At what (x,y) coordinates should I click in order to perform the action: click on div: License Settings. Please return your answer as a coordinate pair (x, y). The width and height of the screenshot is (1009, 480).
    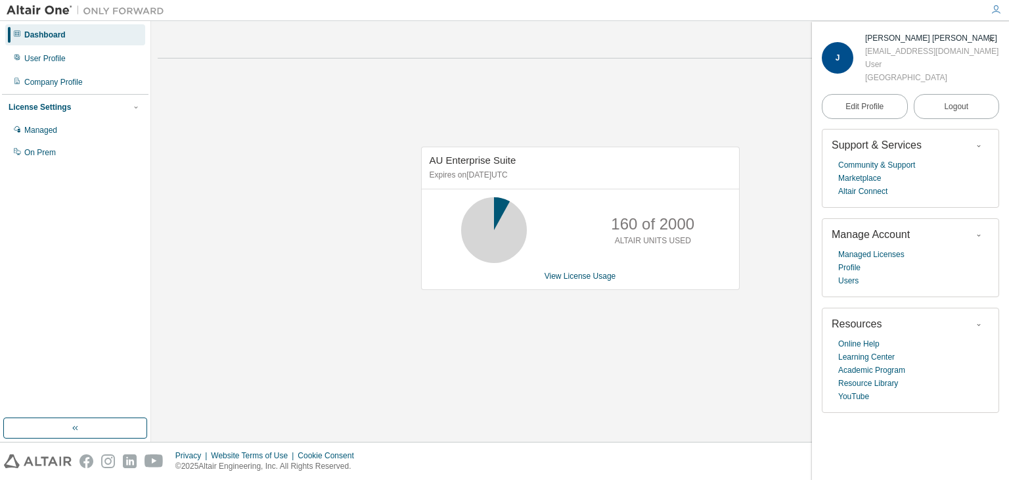
    Looking at the image, I should click on (39, 107).